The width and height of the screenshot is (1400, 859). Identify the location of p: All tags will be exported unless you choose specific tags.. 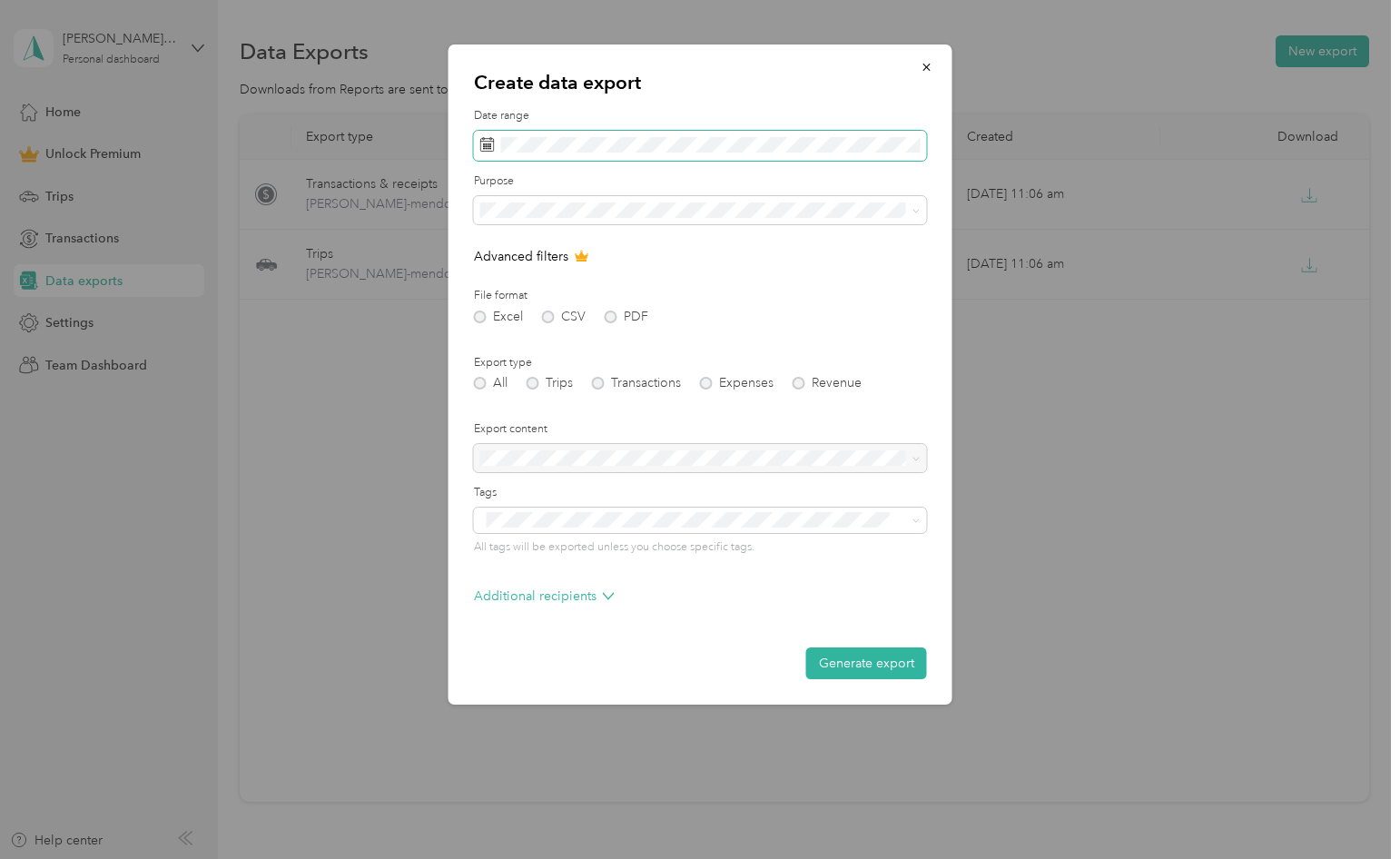
(700, 548).